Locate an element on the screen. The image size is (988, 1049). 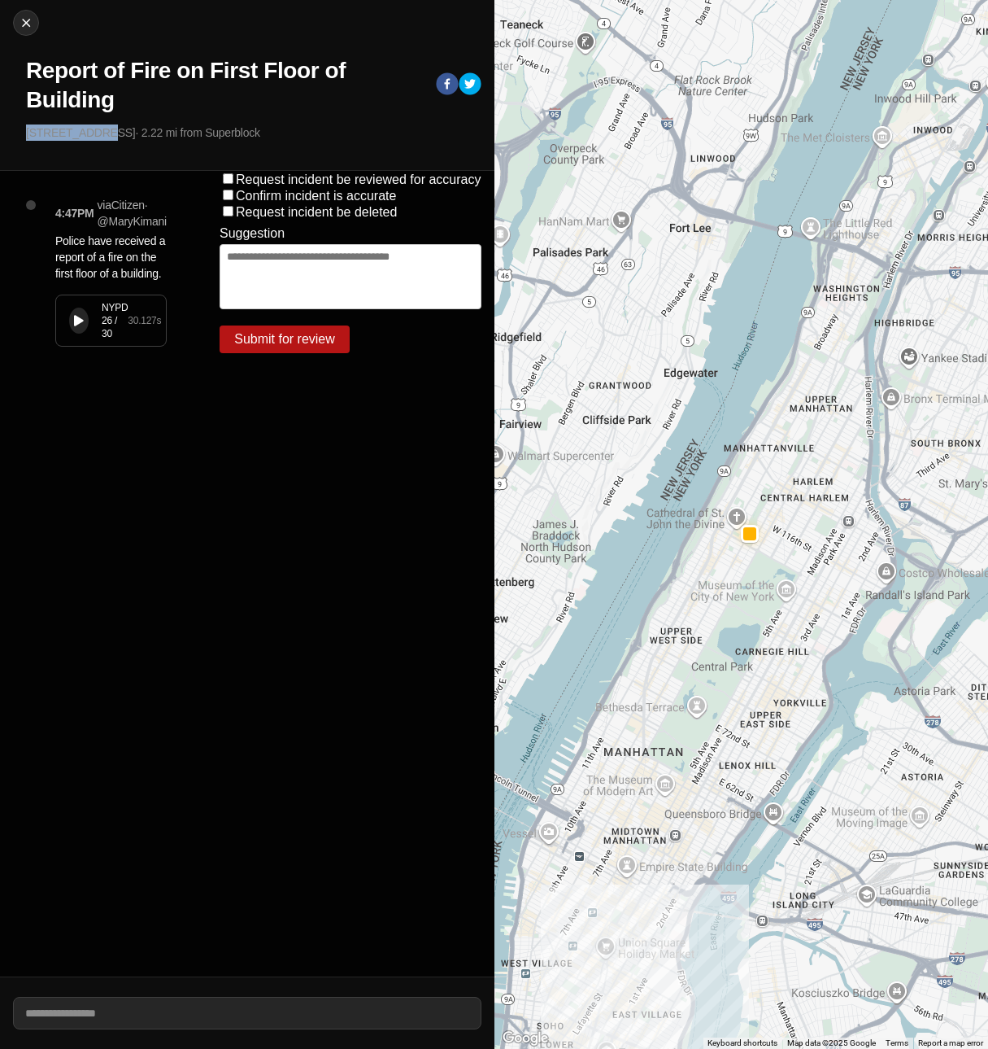
button: cancel is located at coordinates (26, 23).